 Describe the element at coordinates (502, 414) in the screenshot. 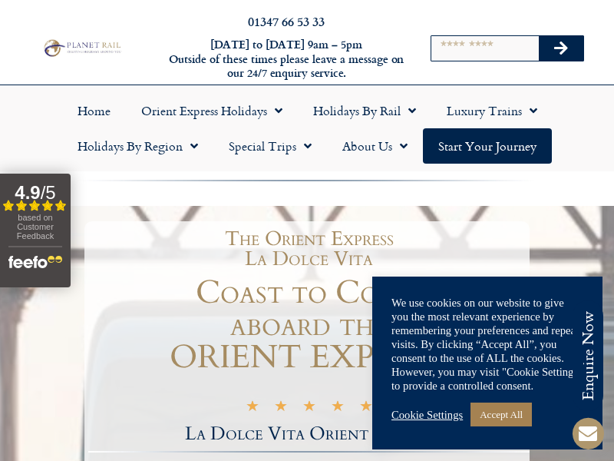

I see `a: Accept All` at that location.